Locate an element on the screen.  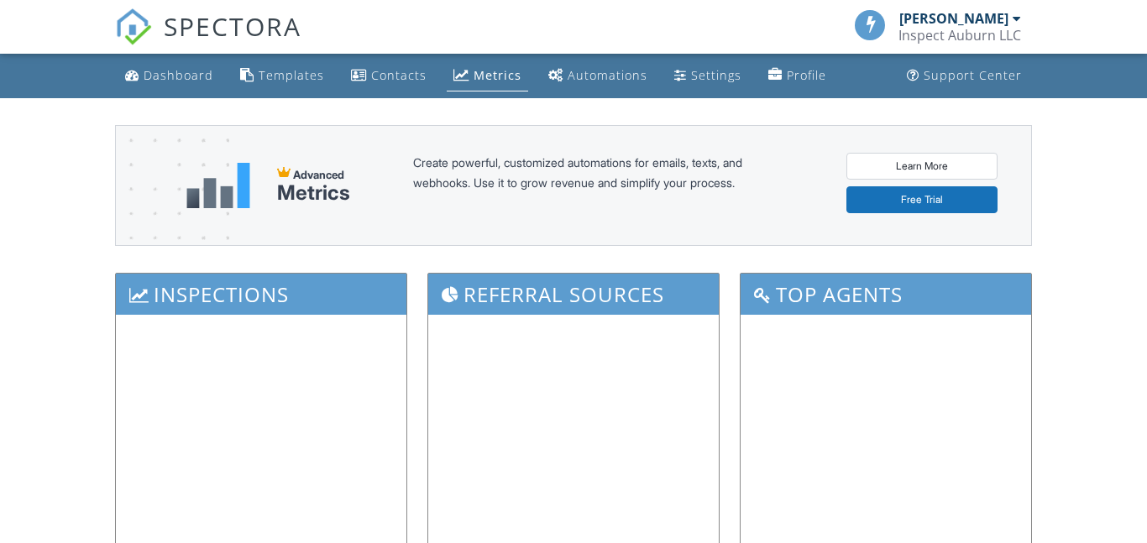
a: SPECTORA is located at coordinates (208, 40).